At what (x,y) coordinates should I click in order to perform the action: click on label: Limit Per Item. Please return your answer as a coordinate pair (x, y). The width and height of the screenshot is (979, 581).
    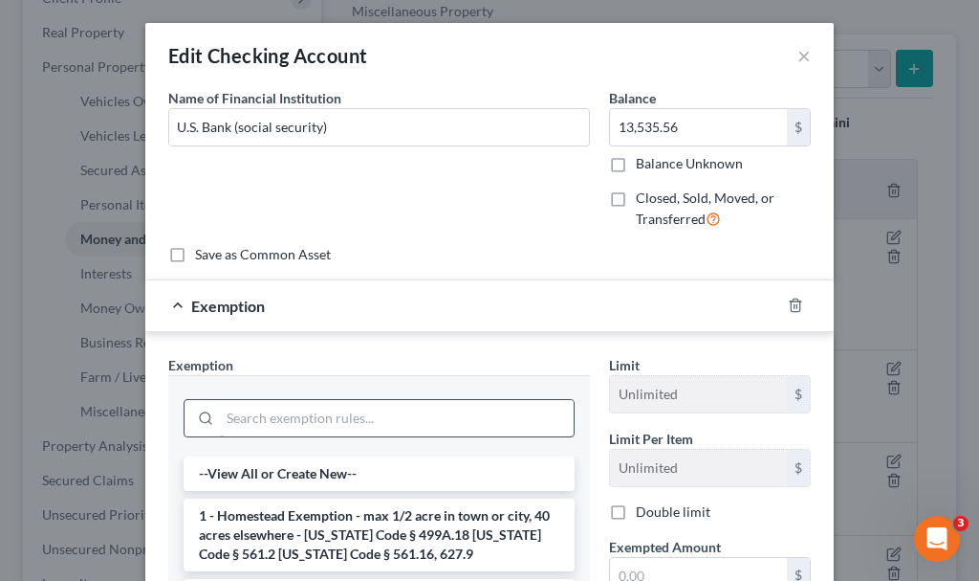
    Looking at the image, I should click on (651, 438).